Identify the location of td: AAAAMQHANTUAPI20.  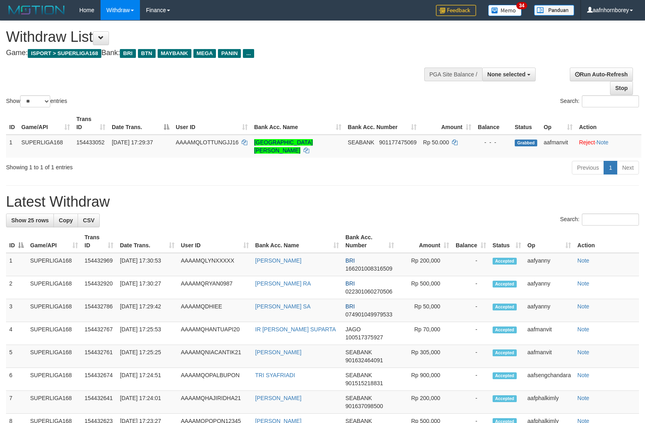
(215, 334).